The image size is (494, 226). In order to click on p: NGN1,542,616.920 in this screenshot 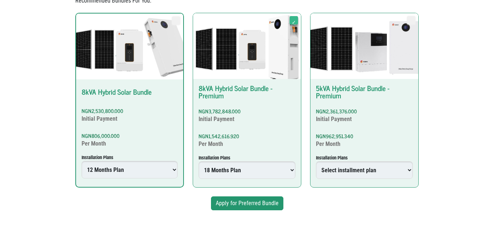, I will do `click(247, 136)`.